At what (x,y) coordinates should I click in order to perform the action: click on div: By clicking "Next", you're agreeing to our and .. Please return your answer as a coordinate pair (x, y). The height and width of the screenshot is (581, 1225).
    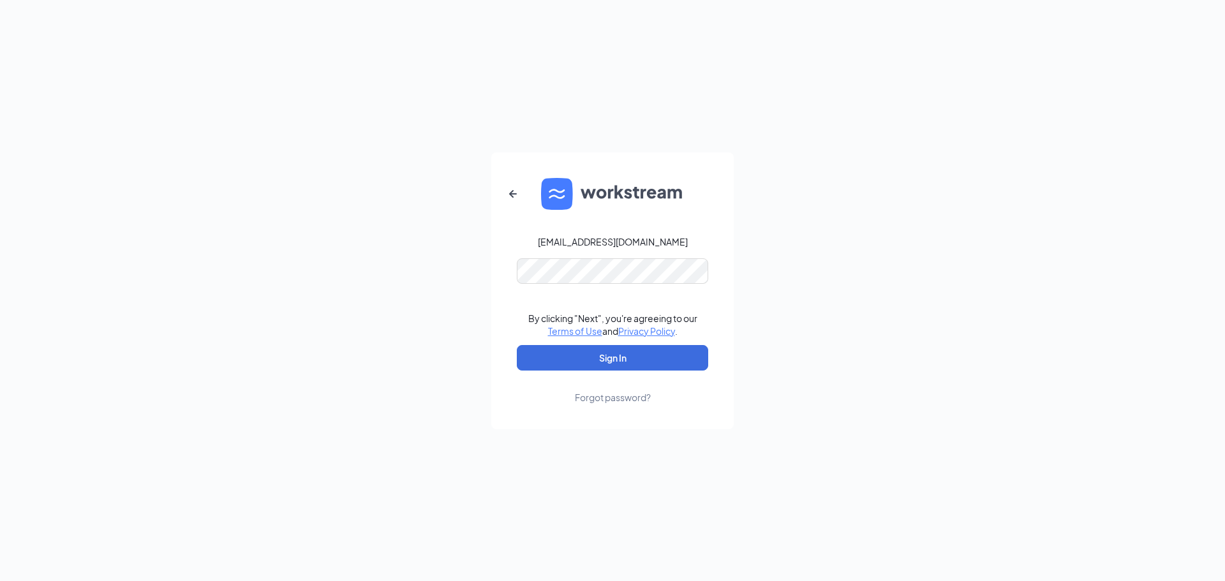
    Looking at the image, I should click on (613, 325).